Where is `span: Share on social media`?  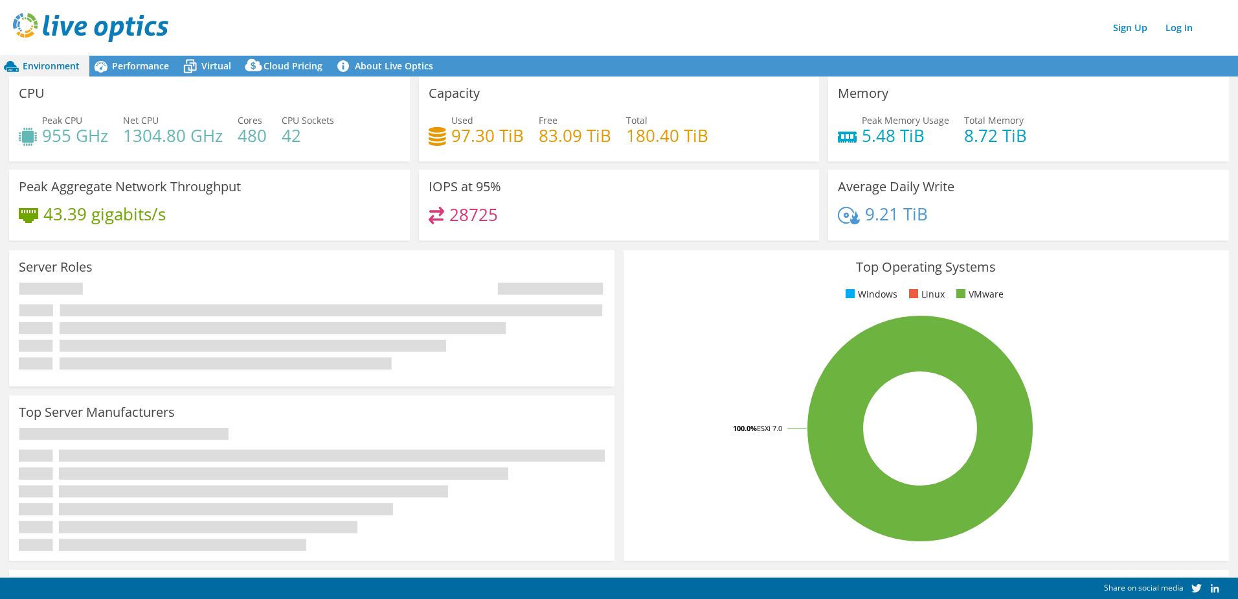
span: Share on social media is located at coordinates (1144, 587).